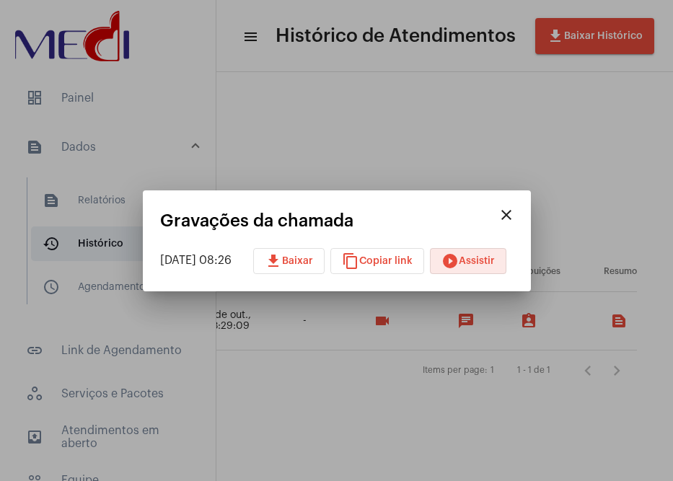 This screenshot has width=673, height=481. I want to click on mat-icon: close, so click(506, 215).